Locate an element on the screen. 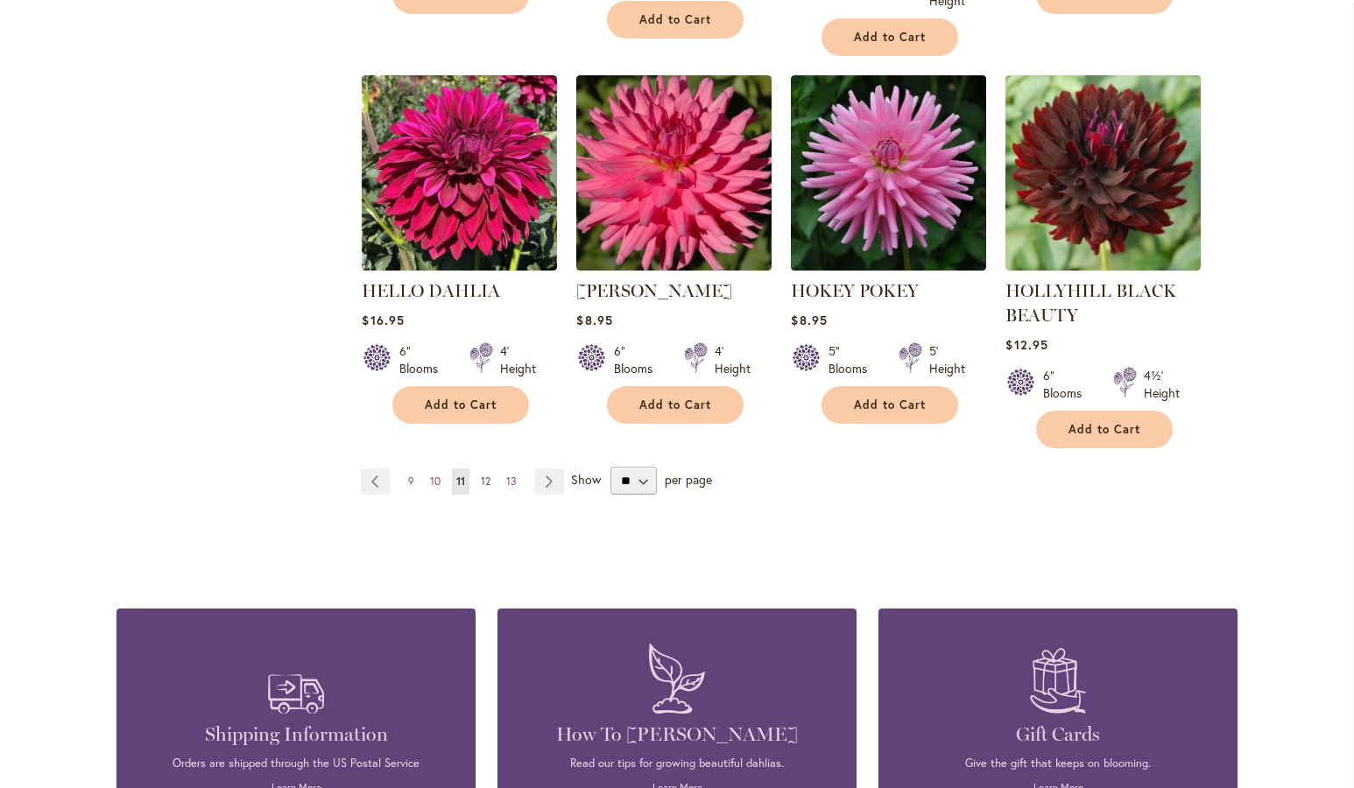 Image resolution: width=1354 pixels, height=788 pixels. span: $12.95 is located at coordinates (1027, 344).